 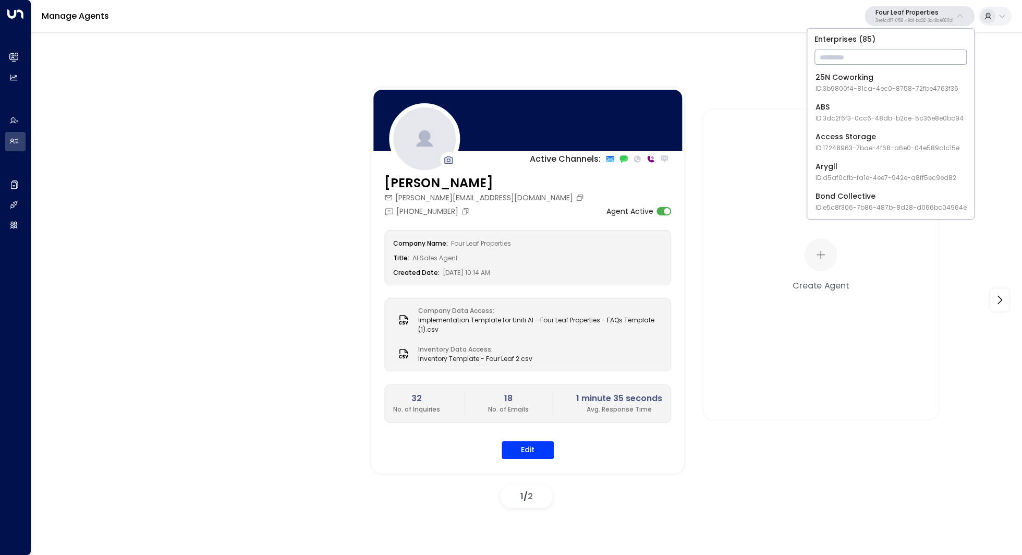 What do you see at coordinates (890, 118) in the screenshot?
I see `span: ID: 3dc2f6f3-0cc6-48db-b2ce-5c36e8e0bc94` at bounding box center [890, 118].